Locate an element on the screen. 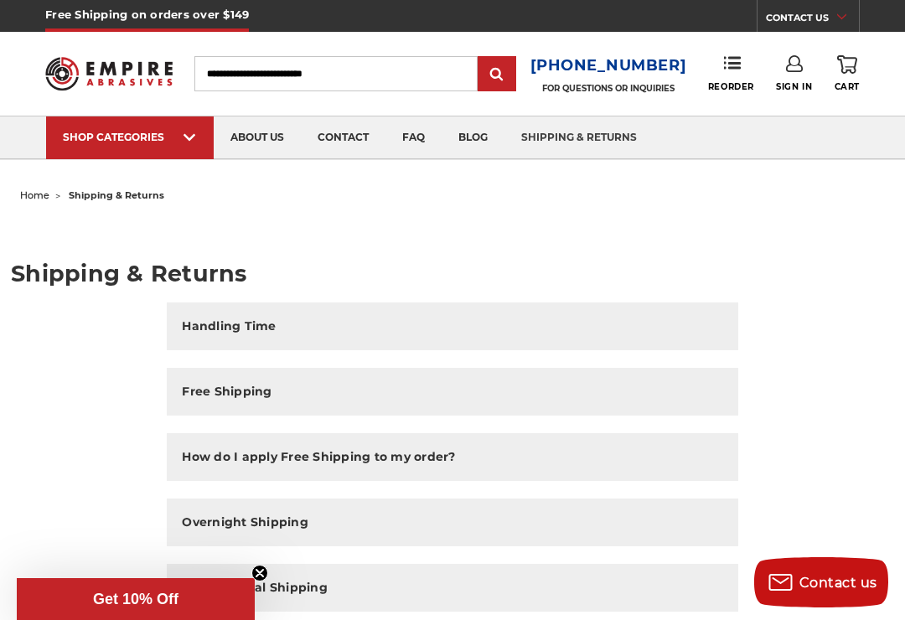 The image size is (905, 620). div: SHOP CATEGORIES is located at coordinates (130, 137).